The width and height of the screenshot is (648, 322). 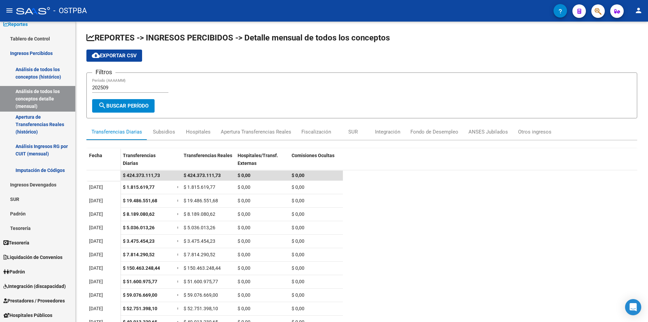 What do you see at coordinates (434, 132) in the screenshot?
I see `div: Fondo de Desempleo` at bounding box center [434, 132].